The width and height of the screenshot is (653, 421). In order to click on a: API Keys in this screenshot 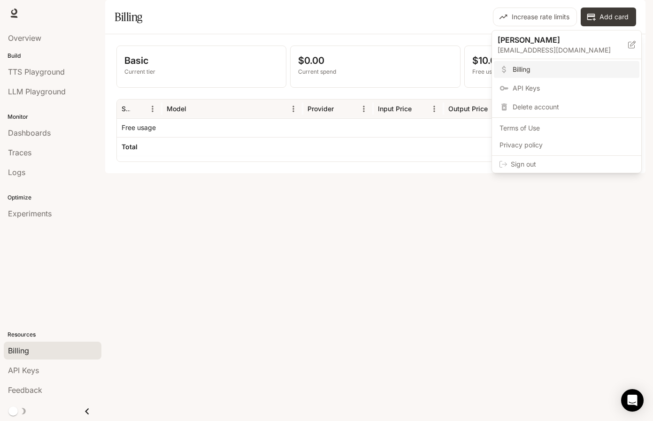, I will do `click(567, 88)`.